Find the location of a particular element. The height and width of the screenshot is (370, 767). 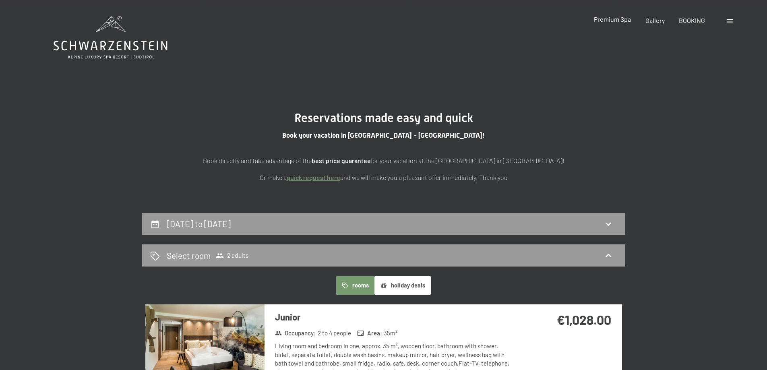

strong: Area : is located at coordinates (370, 333).